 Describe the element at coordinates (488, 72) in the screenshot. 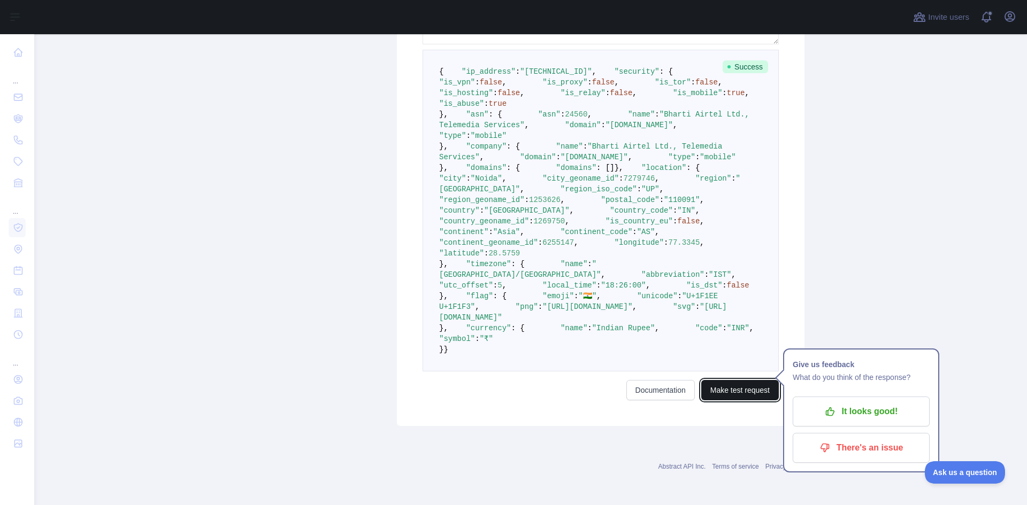

I see `span: "ip_address"` at that location.